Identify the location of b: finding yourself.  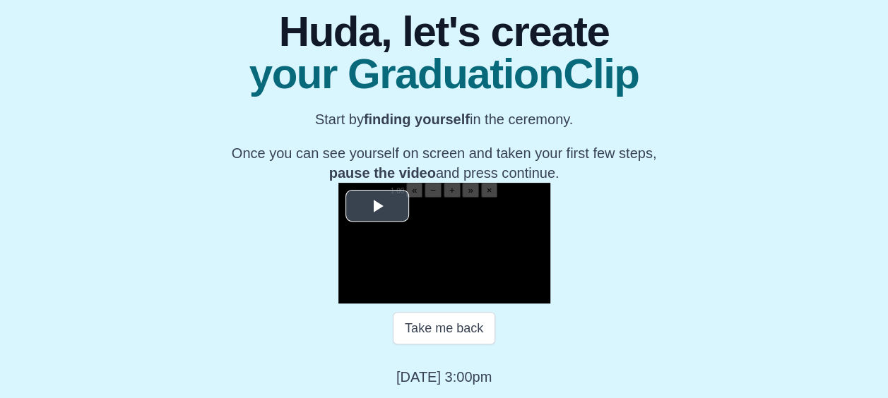
(417, 119).